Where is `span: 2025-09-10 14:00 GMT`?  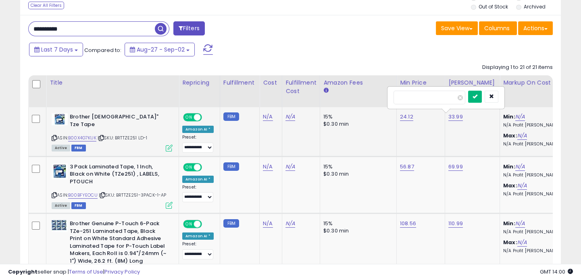
span: 2025-09-10 14:00 GMT is located at coordinates (556, 272).